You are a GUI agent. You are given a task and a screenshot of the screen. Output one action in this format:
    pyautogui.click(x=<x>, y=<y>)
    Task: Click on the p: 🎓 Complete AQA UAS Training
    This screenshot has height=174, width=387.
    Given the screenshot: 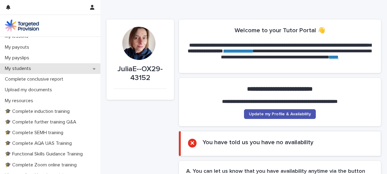 What is the action you would take?
    pyautogui.click(x=40, y=143)
    